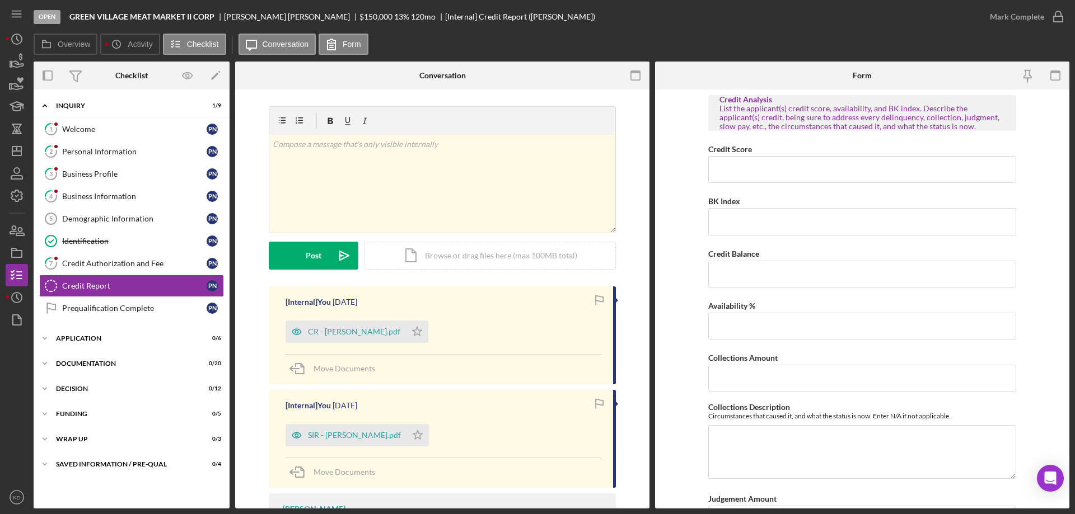  I want to click on div: Mark Complete, so click(1016, 17).